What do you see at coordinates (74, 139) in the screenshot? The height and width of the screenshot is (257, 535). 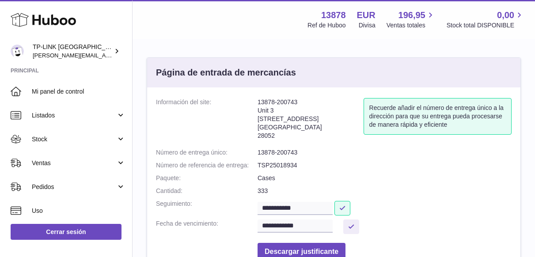 I see `span: Stock` at bounding box center [74, 139].